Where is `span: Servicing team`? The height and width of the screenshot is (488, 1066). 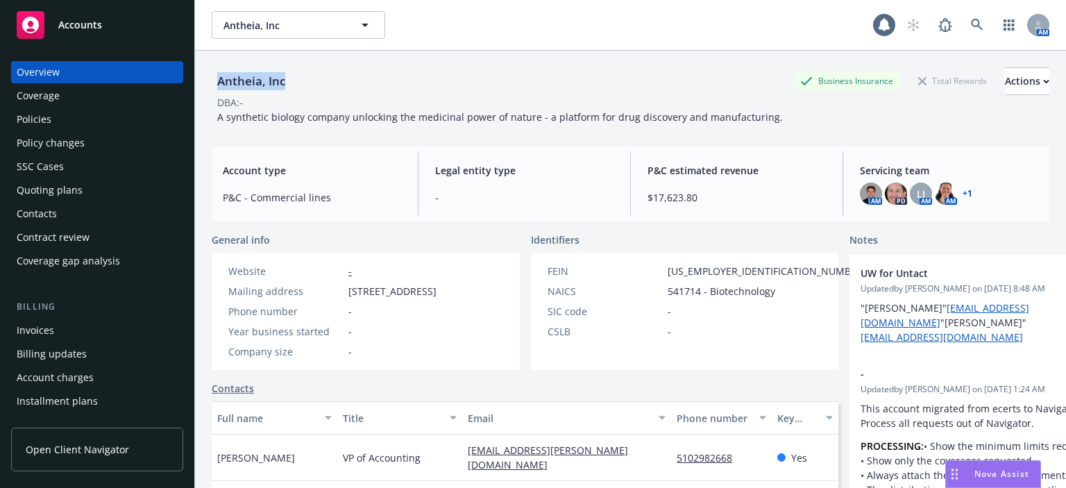 span: Servicing team is located at coordinates (949, 170).